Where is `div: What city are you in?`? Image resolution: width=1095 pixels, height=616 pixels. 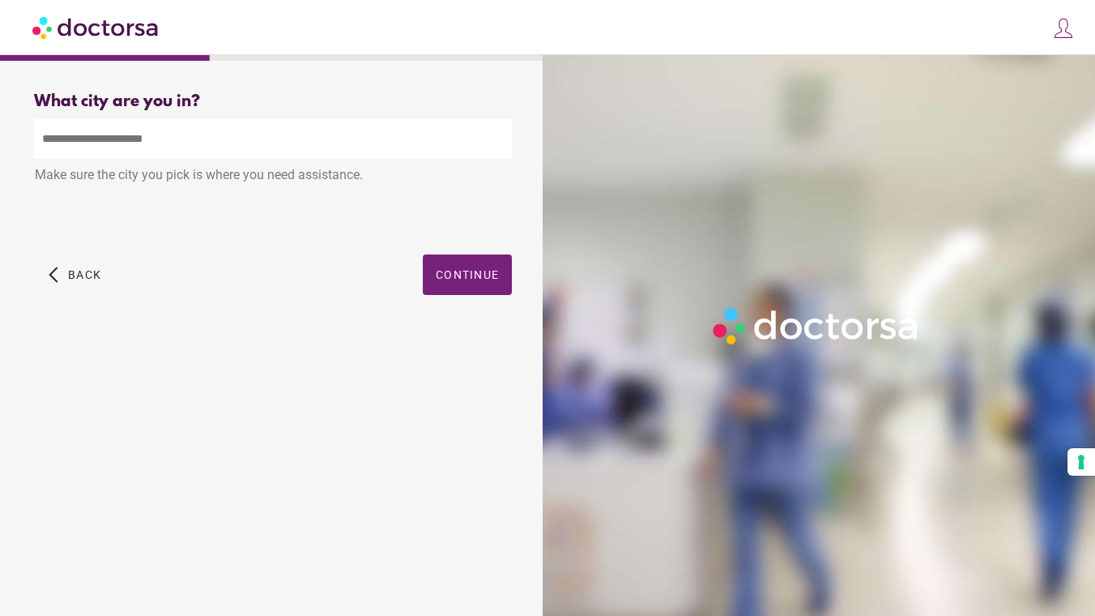 div: What city are you in? is located at coordinates (273, 101).